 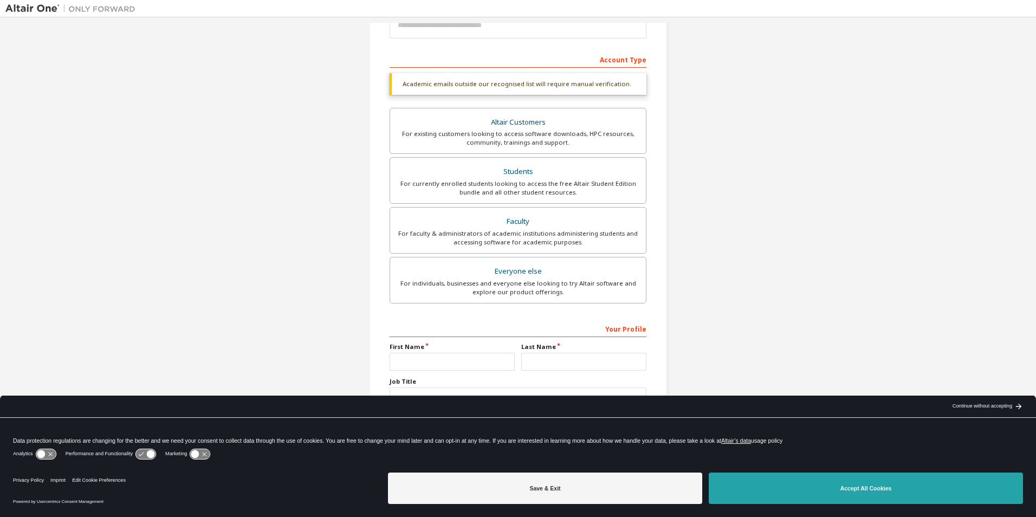 What do you see at coordinates (518, 59) in the screenshot?
I see `div: Account Type` at bounding box center [518, 59].